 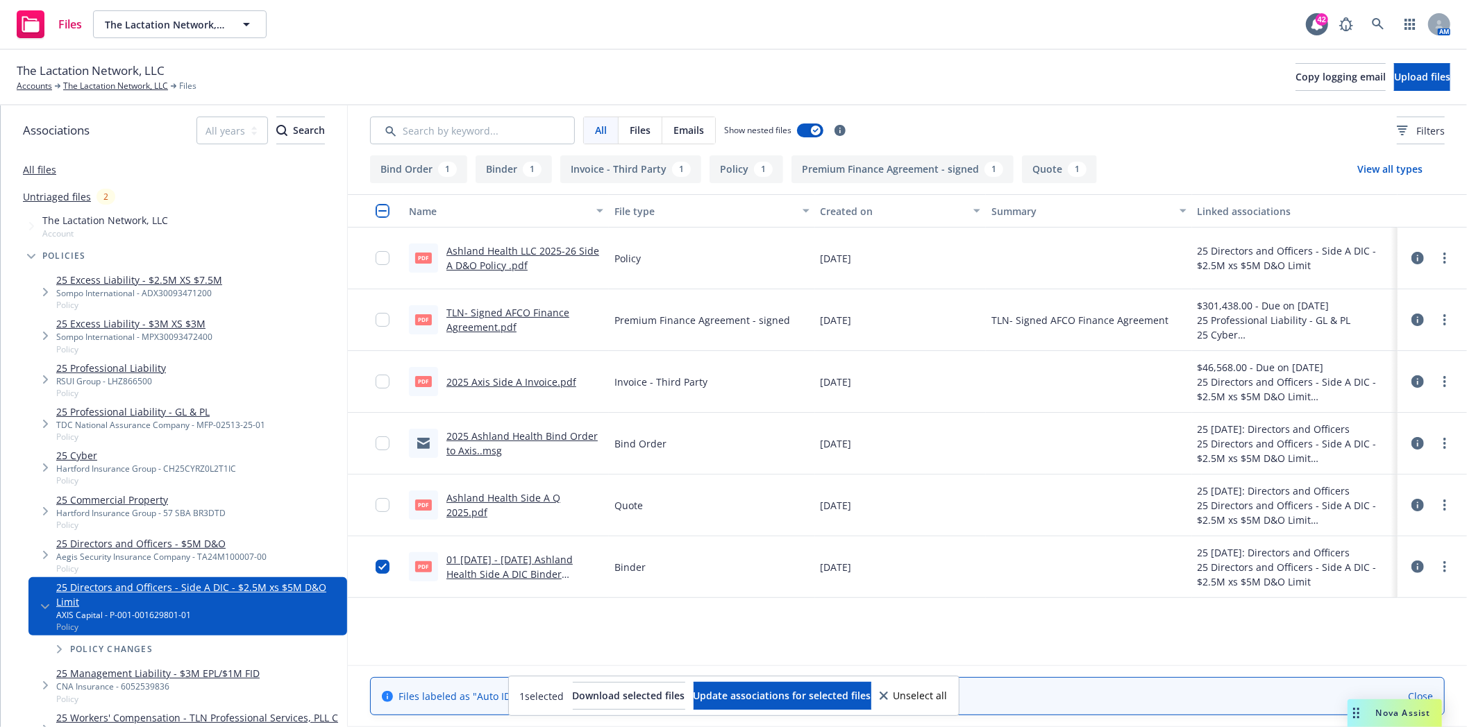 What do you see at coordinates (920, 696) in the screenshot?
I see `span: Unselect all` at bounding box center [920, 696].